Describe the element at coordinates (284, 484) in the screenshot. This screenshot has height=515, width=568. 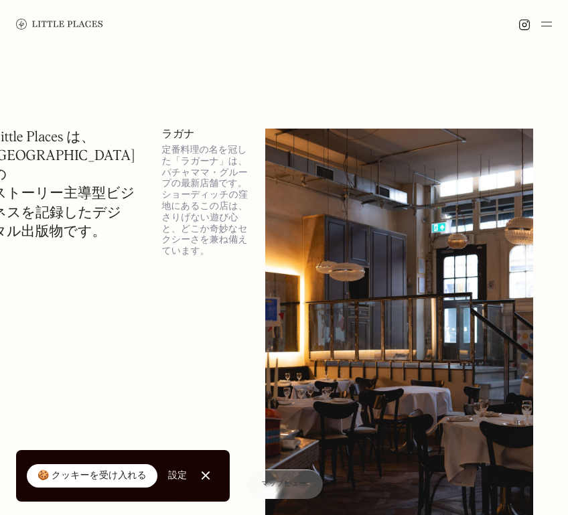
I see `a: マップビュー` at that location.